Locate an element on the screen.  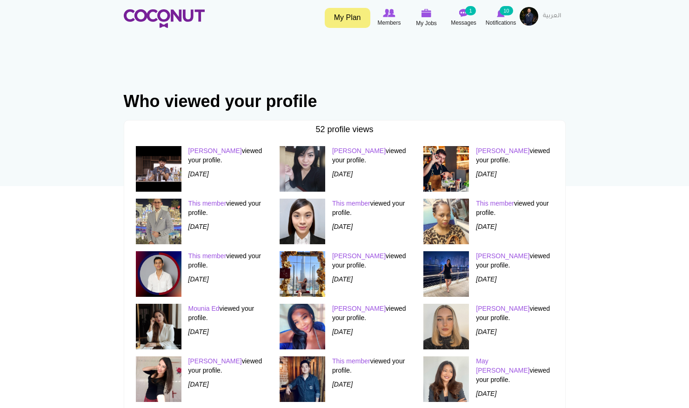
span: Members is located at coordinates (389, 23).